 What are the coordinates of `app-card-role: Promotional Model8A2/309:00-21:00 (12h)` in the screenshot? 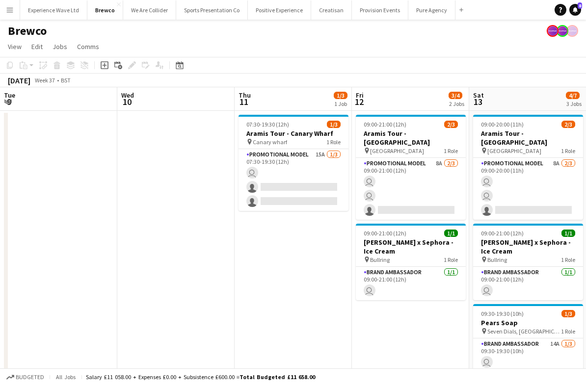 It's located at (411, 189).